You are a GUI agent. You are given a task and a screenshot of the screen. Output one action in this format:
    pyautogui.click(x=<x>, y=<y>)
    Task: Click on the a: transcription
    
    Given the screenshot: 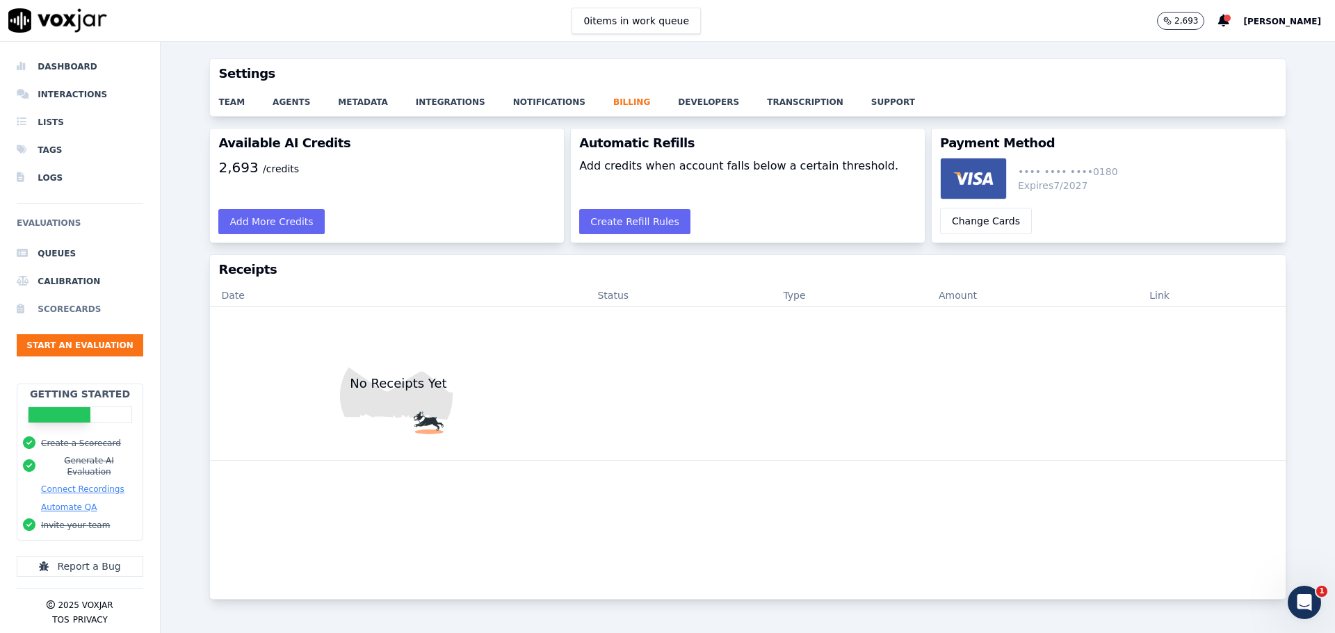 What is the action you would take?
    pyautogui.click(x=819, y=98)
    